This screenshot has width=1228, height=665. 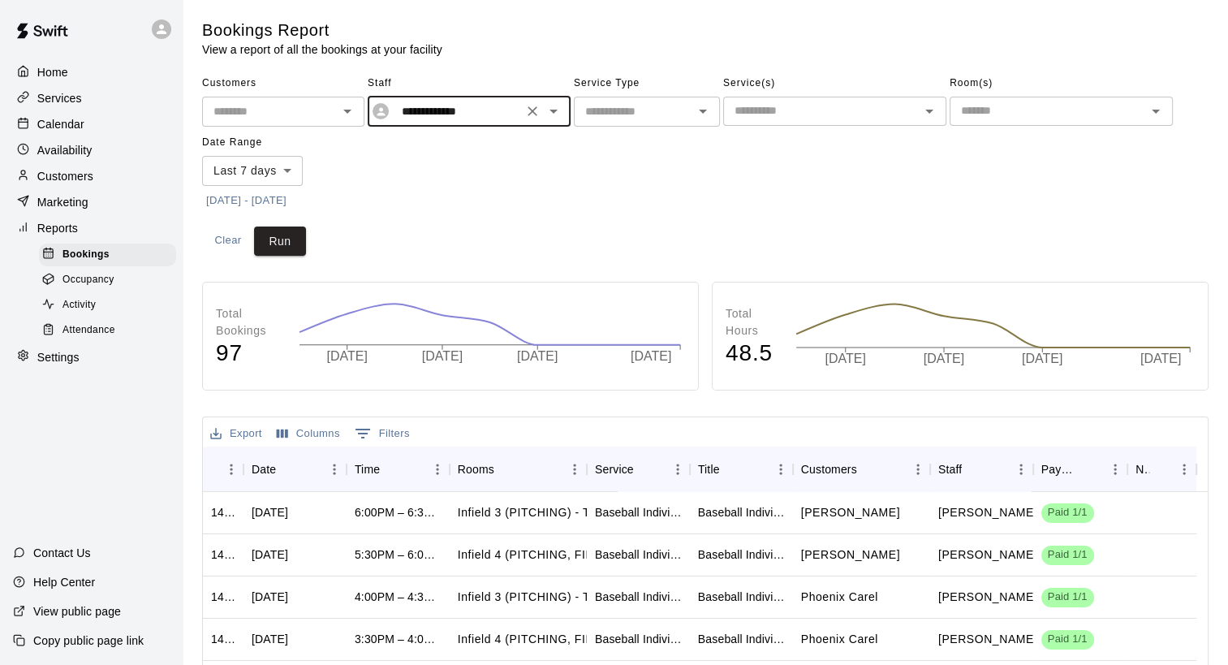 I want to click on a: Occupancy, so click(x=110, y=279).